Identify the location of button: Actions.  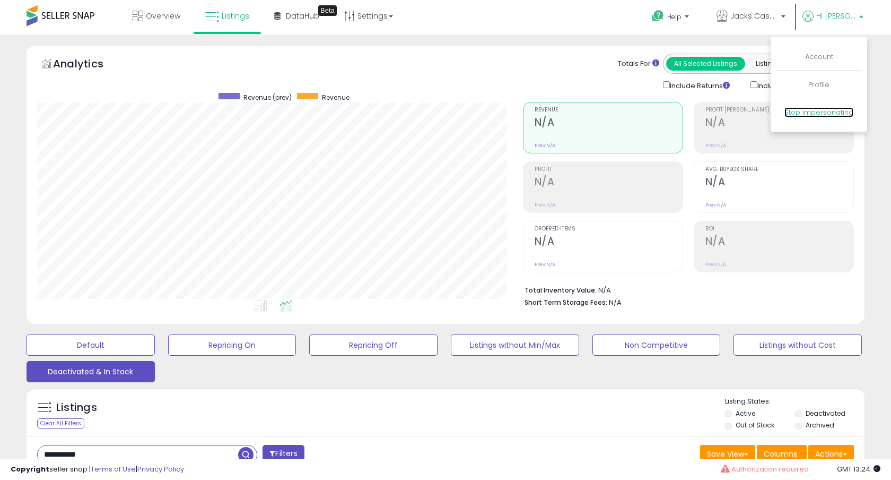
(831, 454).